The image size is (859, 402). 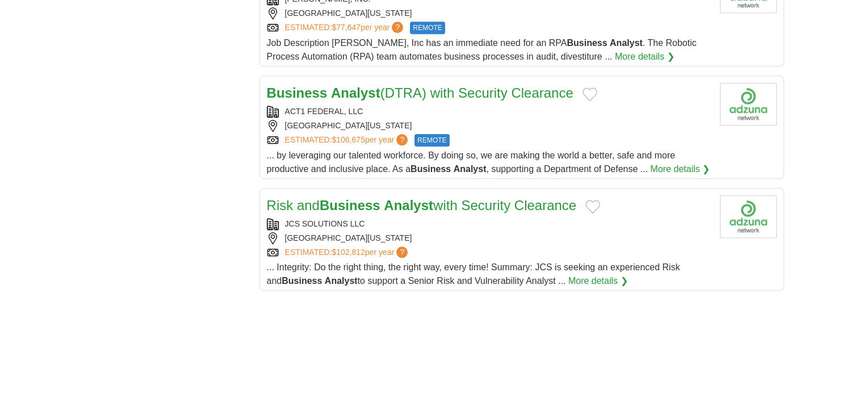 What do you see at coordinates (471, 162) in the screenshot?
I see `span: ... by leveraging our talented workforce. By doing so, we are making the world a better, safe and...` at bounding box center [471, 162].